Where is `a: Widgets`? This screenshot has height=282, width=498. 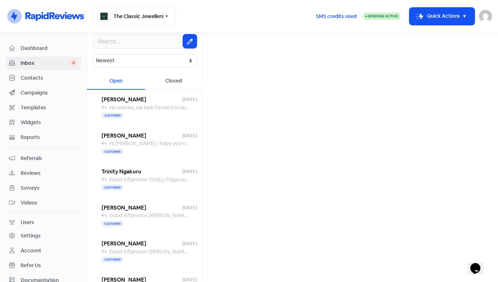
a: Widgets is located at coordinates (43, 123).